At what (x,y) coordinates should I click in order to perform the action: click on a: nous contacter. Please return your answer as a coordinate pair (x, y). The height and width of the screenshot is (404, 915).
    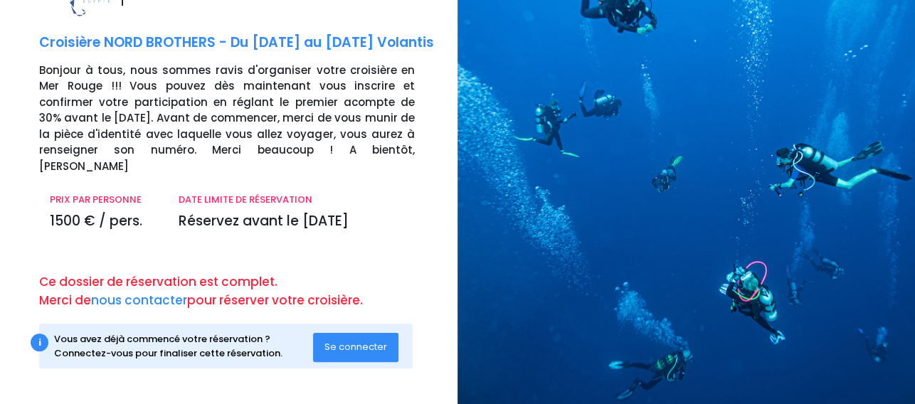
    Looking at the image, I should click on (139, 300).